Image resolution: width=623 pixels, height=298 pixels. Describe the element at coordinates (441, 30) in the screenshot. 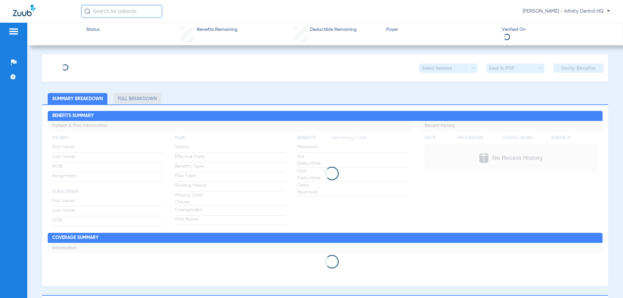

I see `span: Payer` at that location.